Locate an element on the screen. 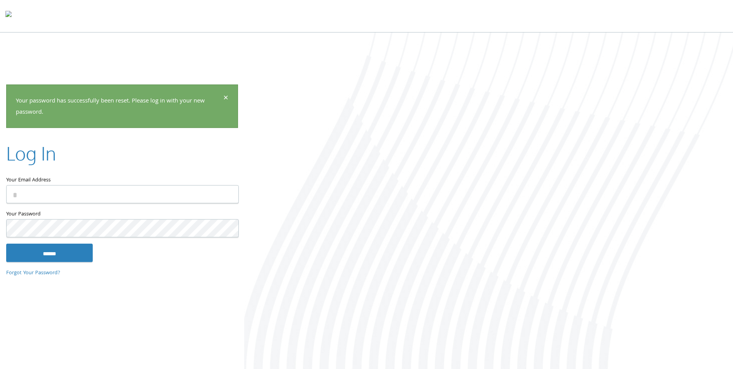 The image size is (733, 369). label: Your Password is located at coordinates (122, 214).